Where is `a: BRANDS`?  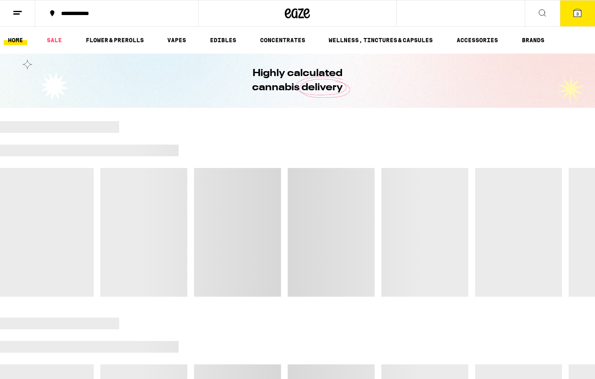 a: BRANDS is located at coordinates (533, 40).